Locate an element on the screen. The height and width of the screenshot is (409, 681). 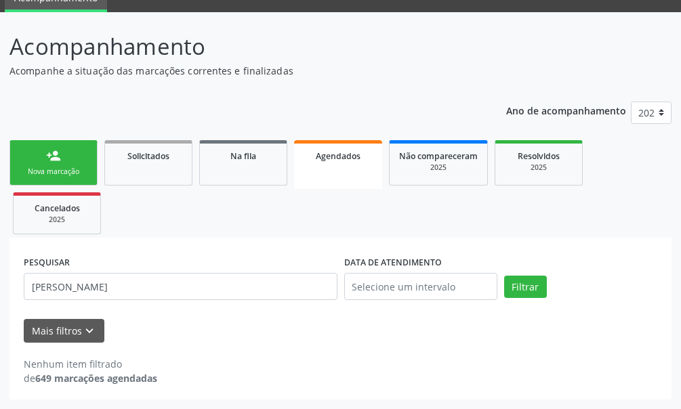
span: Solicitados is located at coordinates (148, 156).